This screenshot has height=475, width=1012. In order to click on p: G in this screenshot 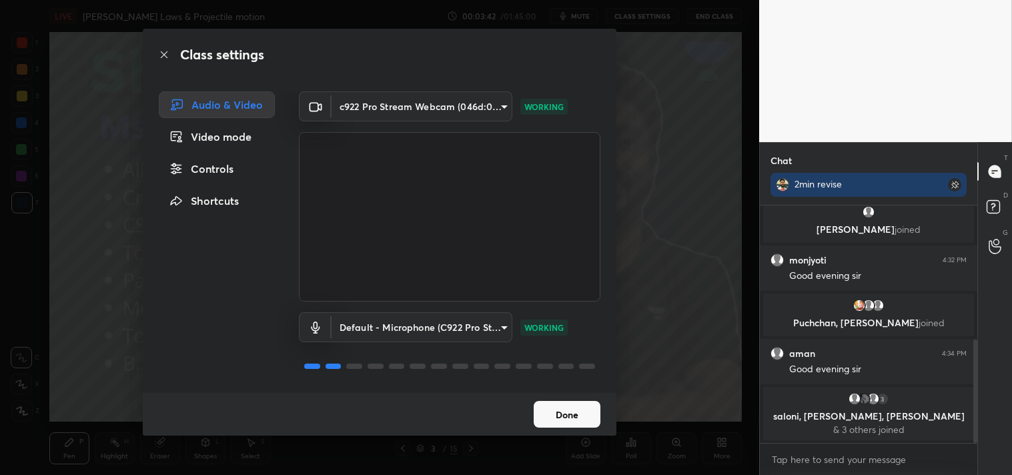, I will do `click(1005, 232)`.